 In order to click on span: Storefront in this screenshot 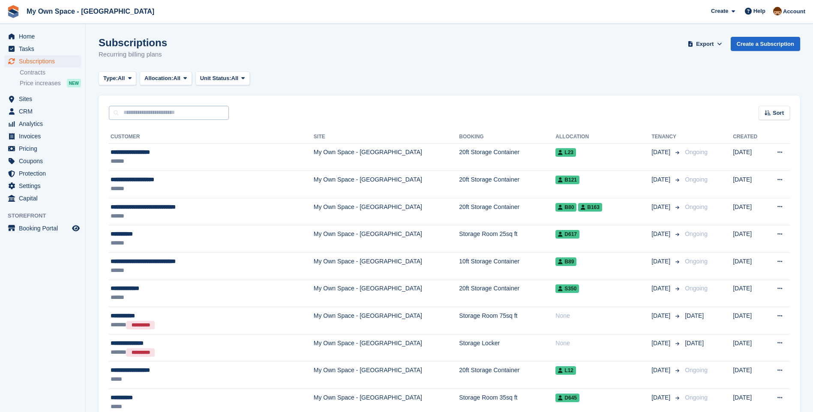, I will do `click(46, 216)`.